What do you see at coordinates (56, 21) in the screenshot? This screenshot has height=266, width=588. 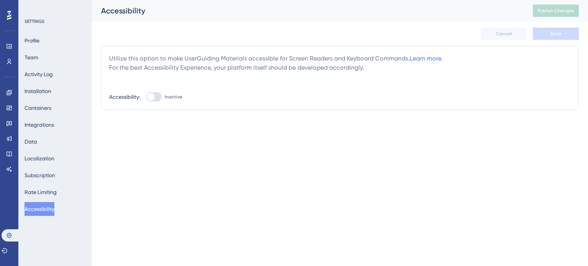 I see `div: SETTINGS` at bounding box center [56, 21].